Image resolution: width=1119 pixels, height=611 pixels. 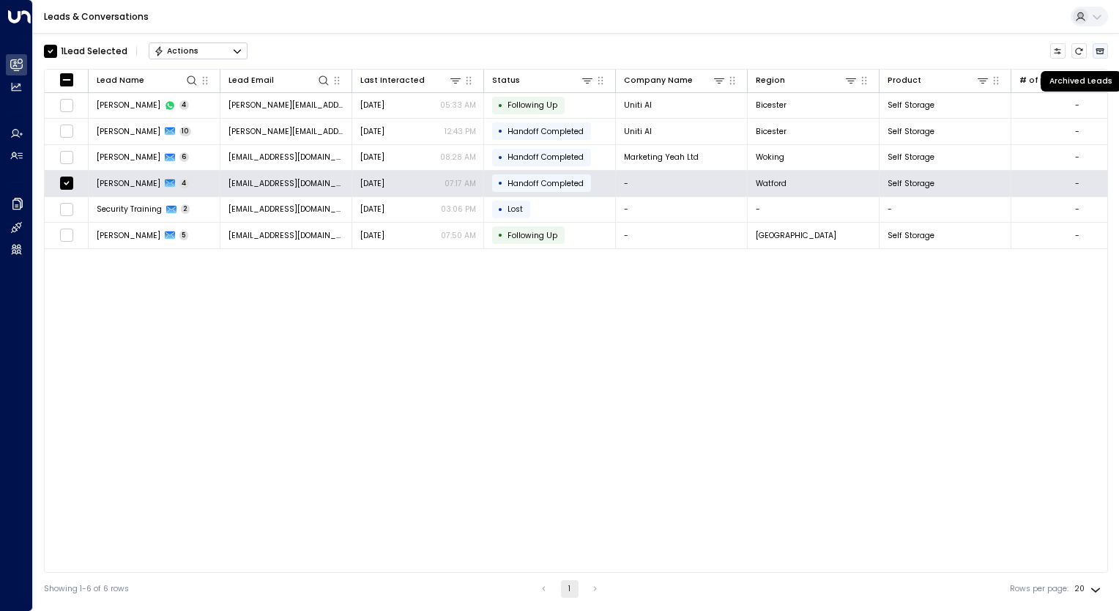 I want to click on span: Lost, so click(x=515, y=209).